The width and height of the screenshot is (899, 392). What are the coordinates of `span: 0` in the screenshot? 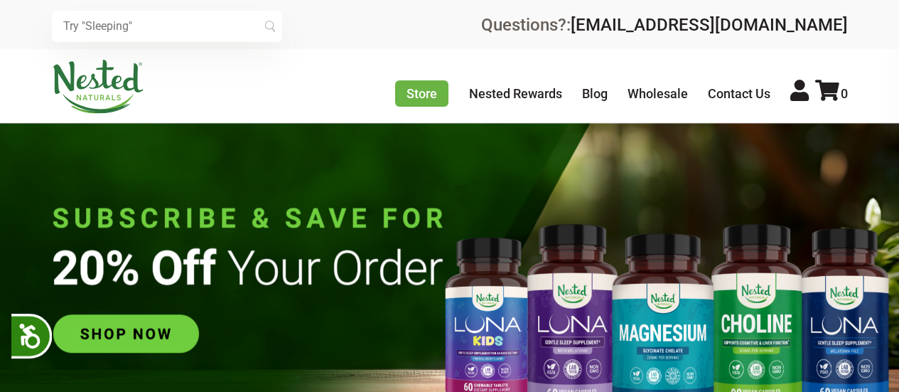 It's located at (844, 93).